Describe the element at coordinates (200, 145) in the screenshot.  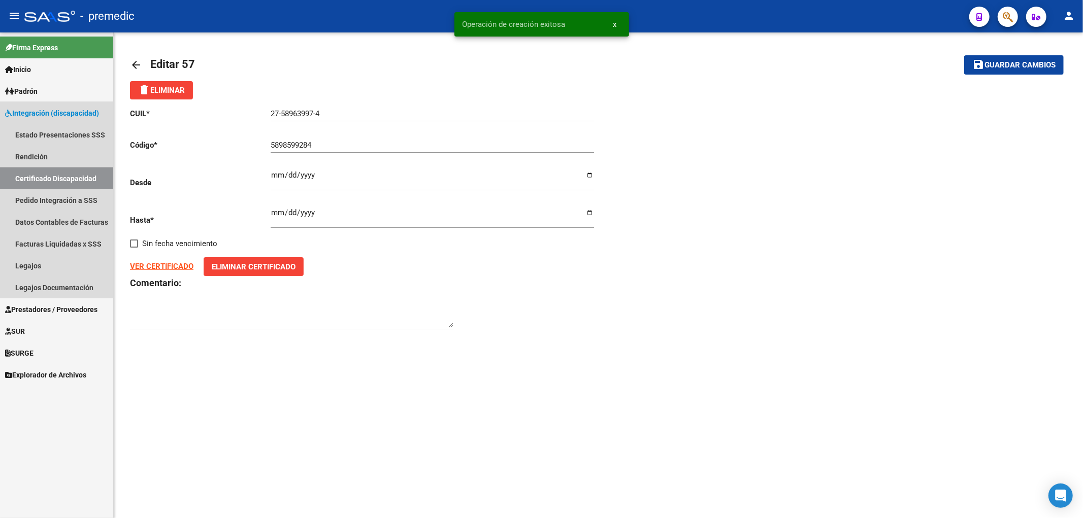
I see `p: Código` at that location.